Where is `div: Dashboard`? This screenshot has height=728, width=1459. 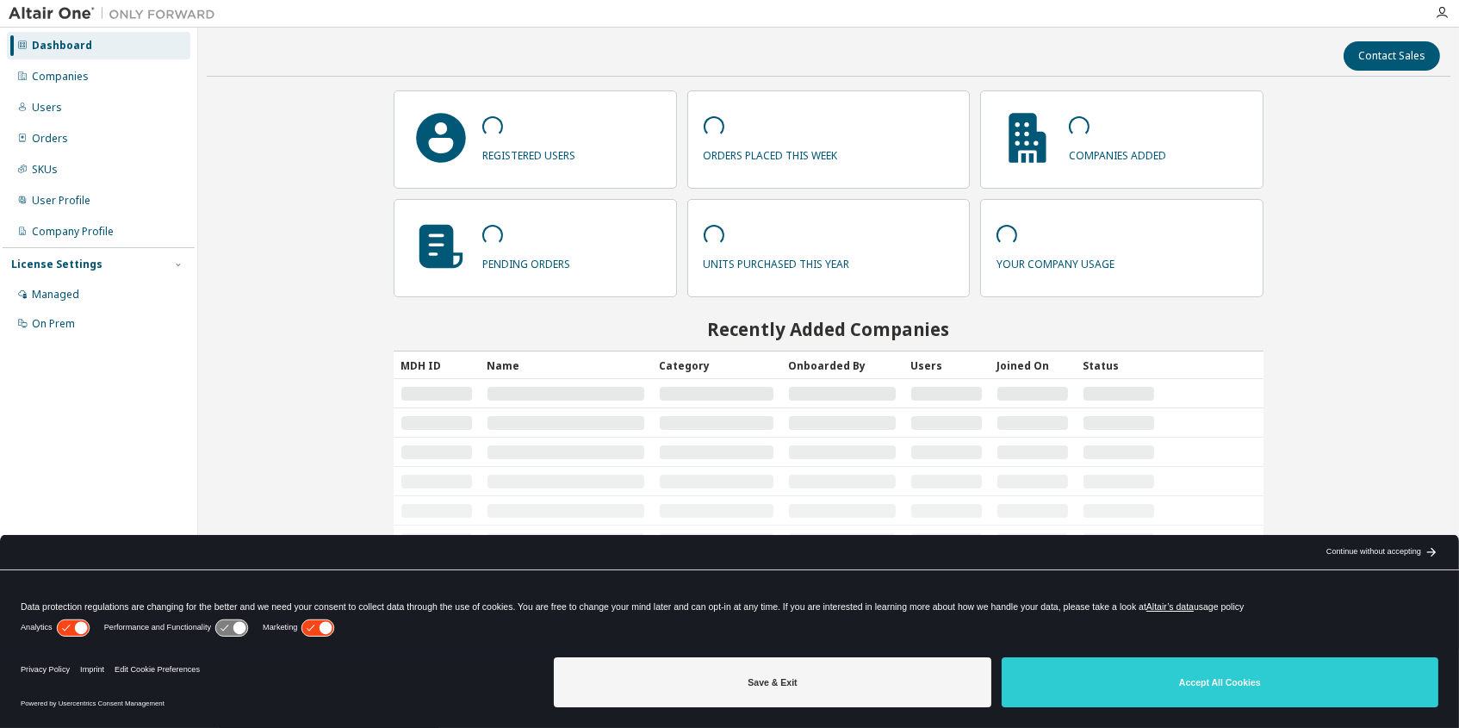 div: Dashboard is located at coordinates (62, 46).